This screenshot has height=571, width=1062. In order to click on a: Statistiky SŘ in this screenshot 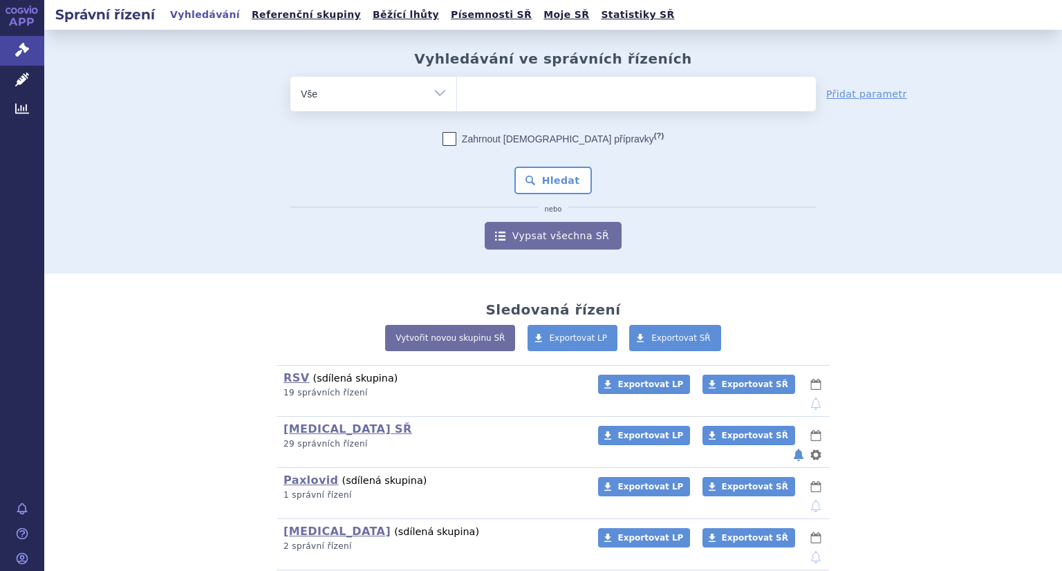, I will do `click(638, 15)`.